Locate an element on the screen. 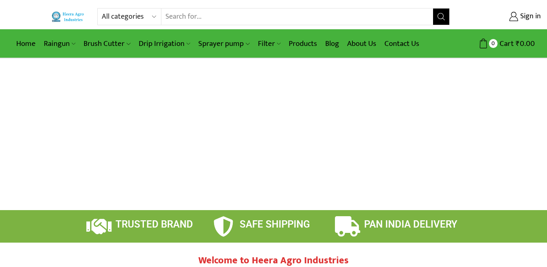 The height and width of the screenshot is (267, 547). a: Sprayer pump is located at coordinates (224, 43).